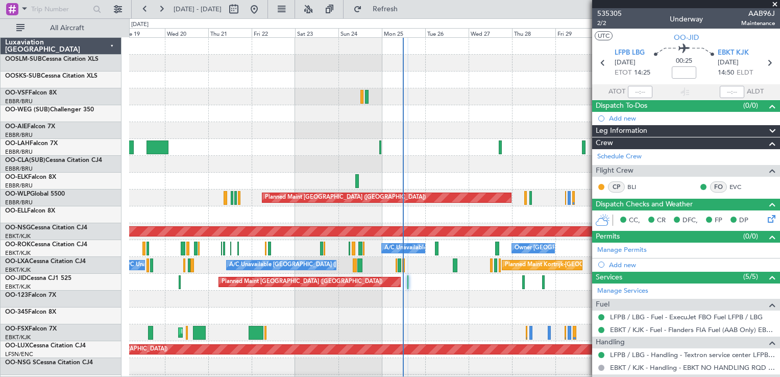 The image size is (780, 377). What do you see at coordinates (744, 221) in the screenshot?
I see `span: DP` at bounding box center [744, 221].